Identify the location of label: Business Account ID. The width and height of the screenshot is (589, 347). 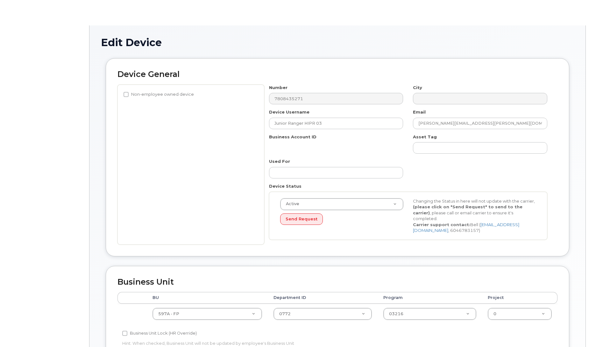
(293, 137).